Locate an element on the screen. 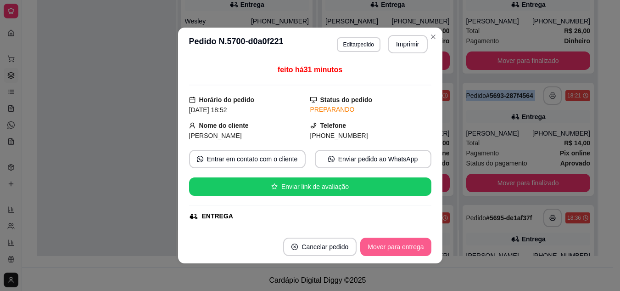 The height and width of the screenshot is (291, 620). h3: Pedido N. 5700-d0a0f221 is located at coordinates (236, 44).